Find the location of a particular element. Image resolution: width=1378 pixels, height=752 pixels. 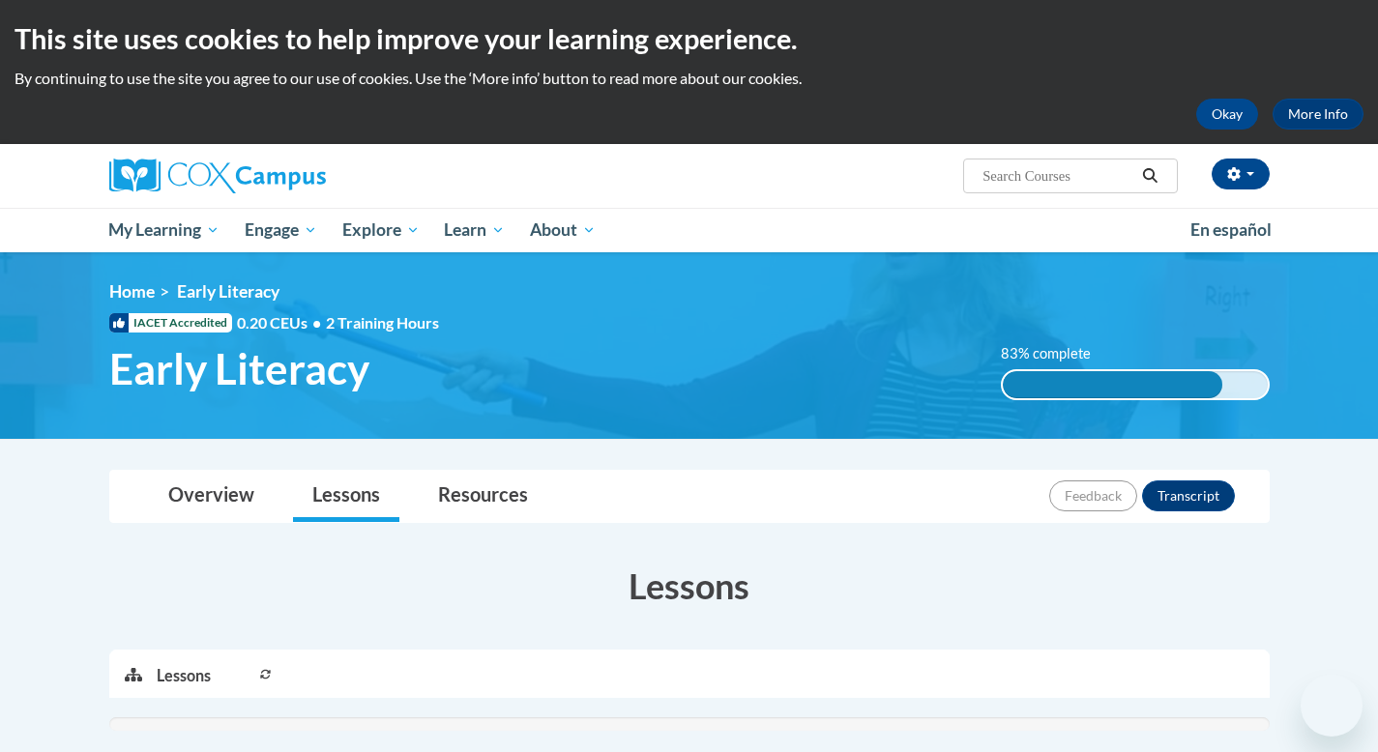

a: Resources is located at coordinates (483, 496).